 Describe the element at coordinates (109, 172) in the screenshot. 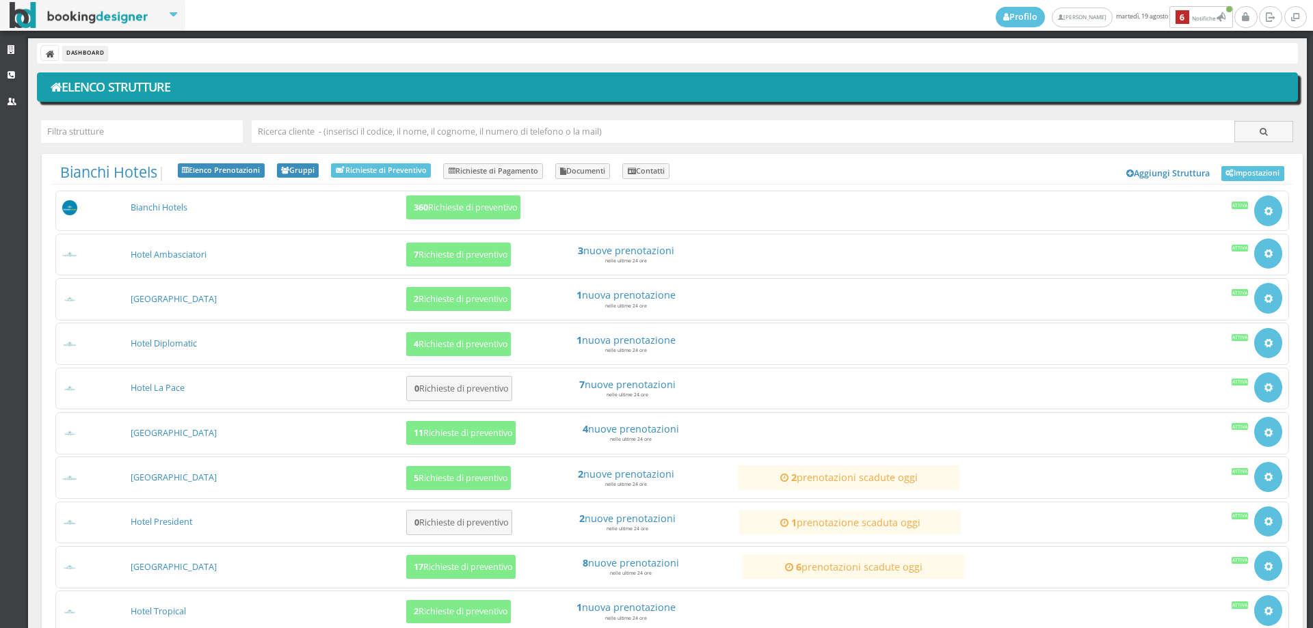

I see `a: Bianchi Hotels` at that location.